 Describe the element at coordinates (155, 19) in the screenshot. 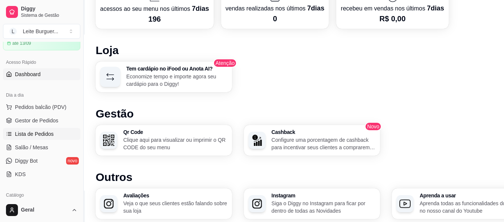

I see `p: 196` at that location.